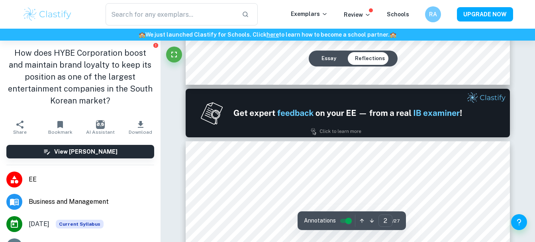  Describe the element at coordinates (396, 221) in the screenshot. I see `span: / 27` at that location.